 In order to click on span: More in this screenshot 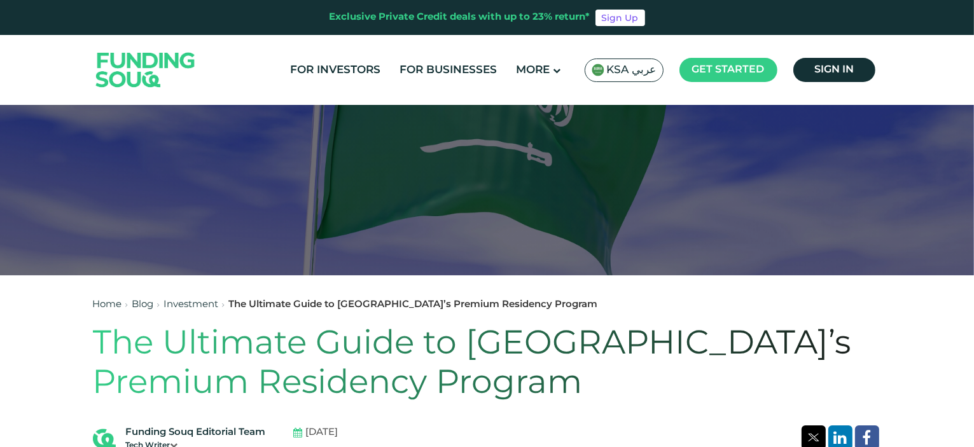, I will do `click(533, 70)`.